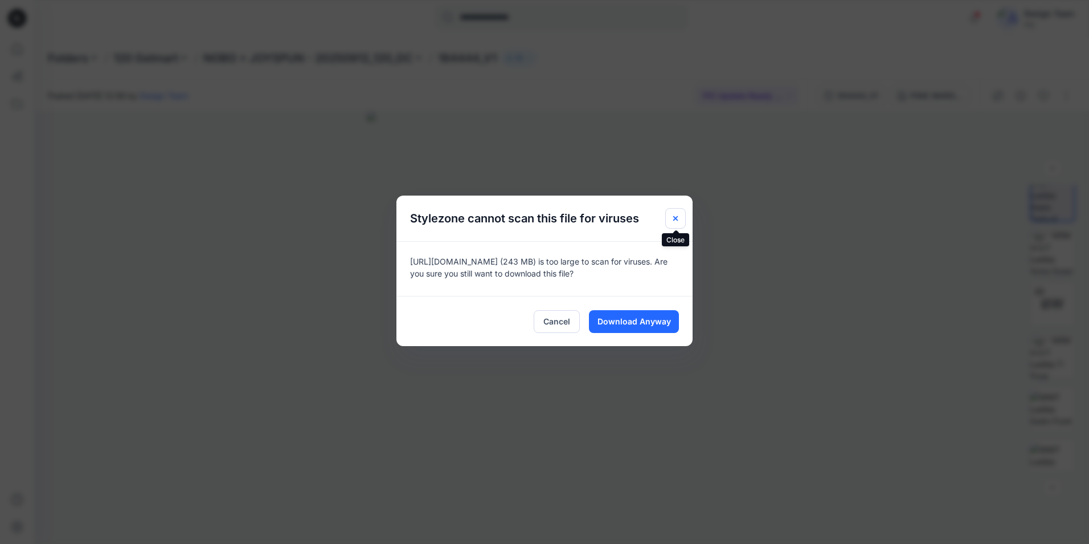 The height and width of the screenshot is (544, 1089). I want to click on button: Cancel, so click(557, 321).